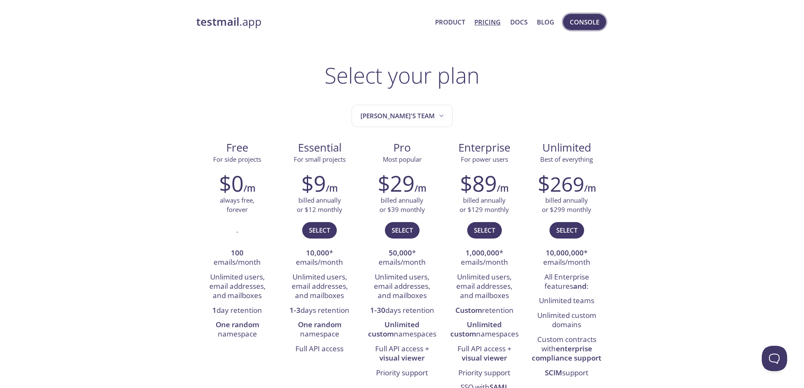  Describe the element at coordinates (319, 159) in the screenshot. I see `span: For small projects` at that location.